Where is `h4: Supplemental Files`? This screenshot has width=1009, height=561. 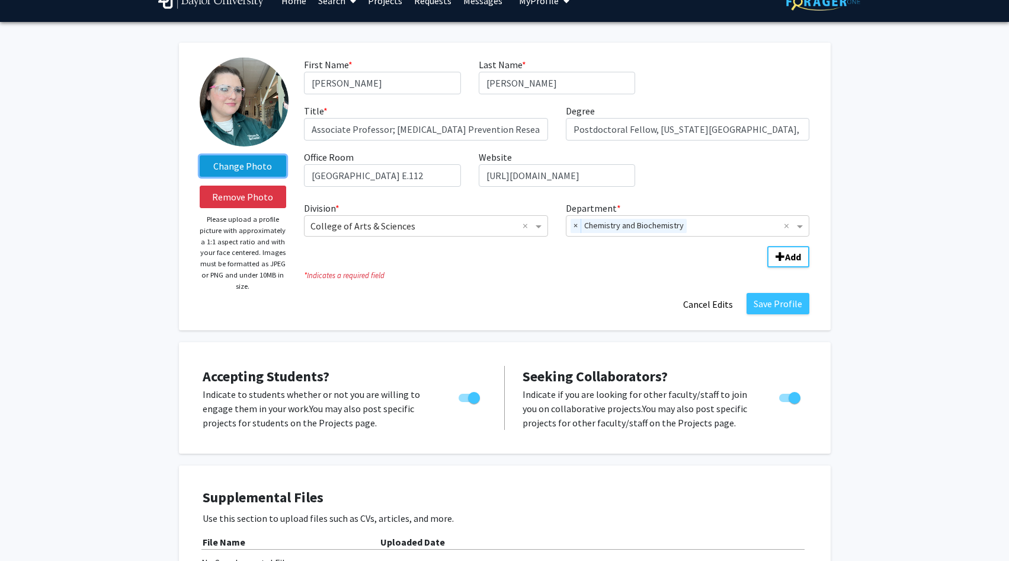 h4: Supplemental Files is located at coordinates (505, 497).